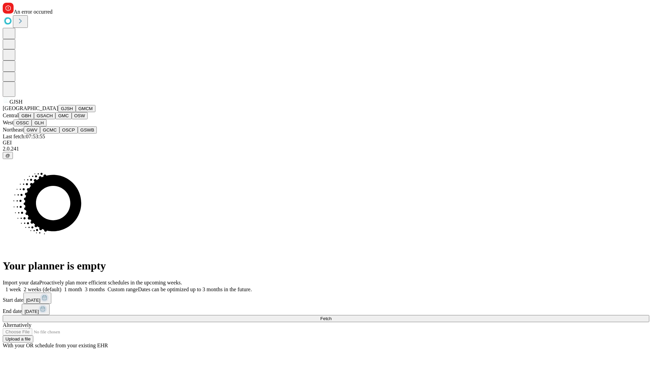 This screenshot has height=367, width=652. Describe the element at coordinates (21, 282) in the screenshot. I see `span: Import your data` at that location.